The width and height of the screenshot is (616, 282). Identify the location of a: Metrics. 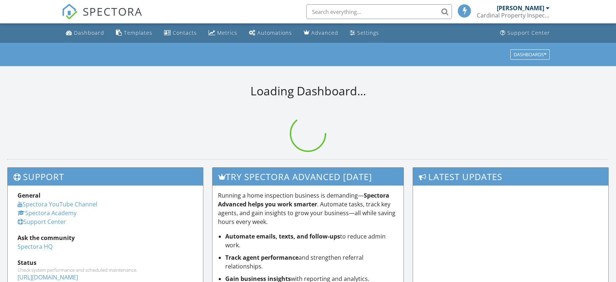
(223, 33).